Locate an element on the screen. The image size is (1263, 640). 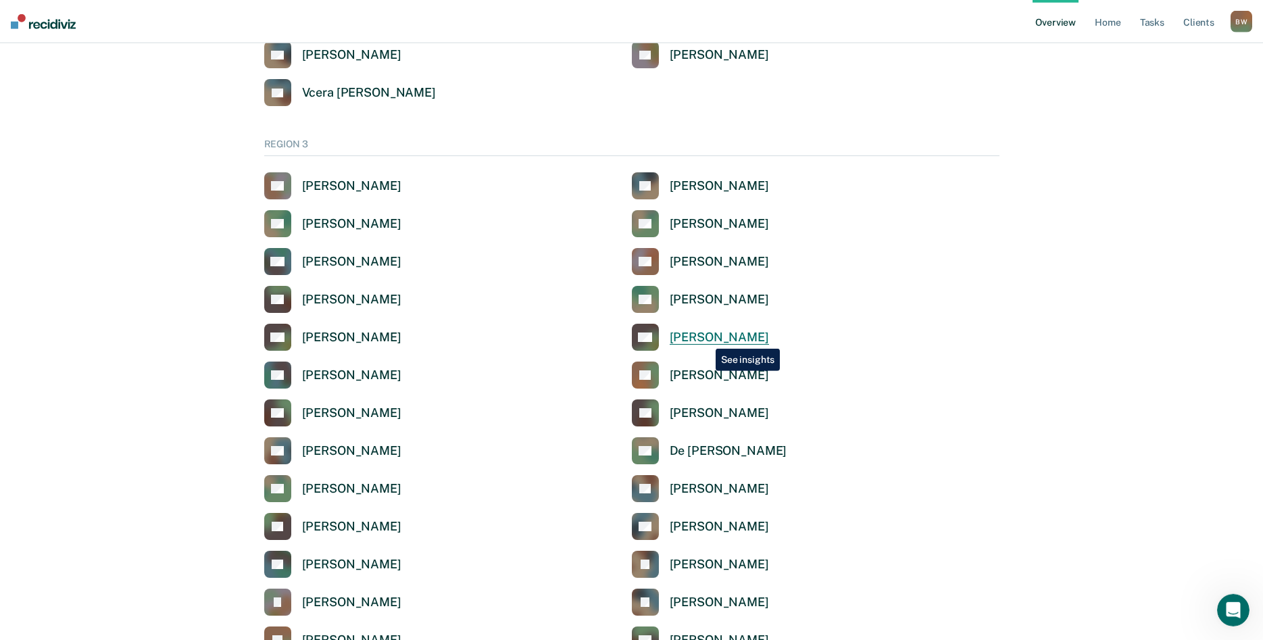
button: BW is located at coordinates (1242, 22).